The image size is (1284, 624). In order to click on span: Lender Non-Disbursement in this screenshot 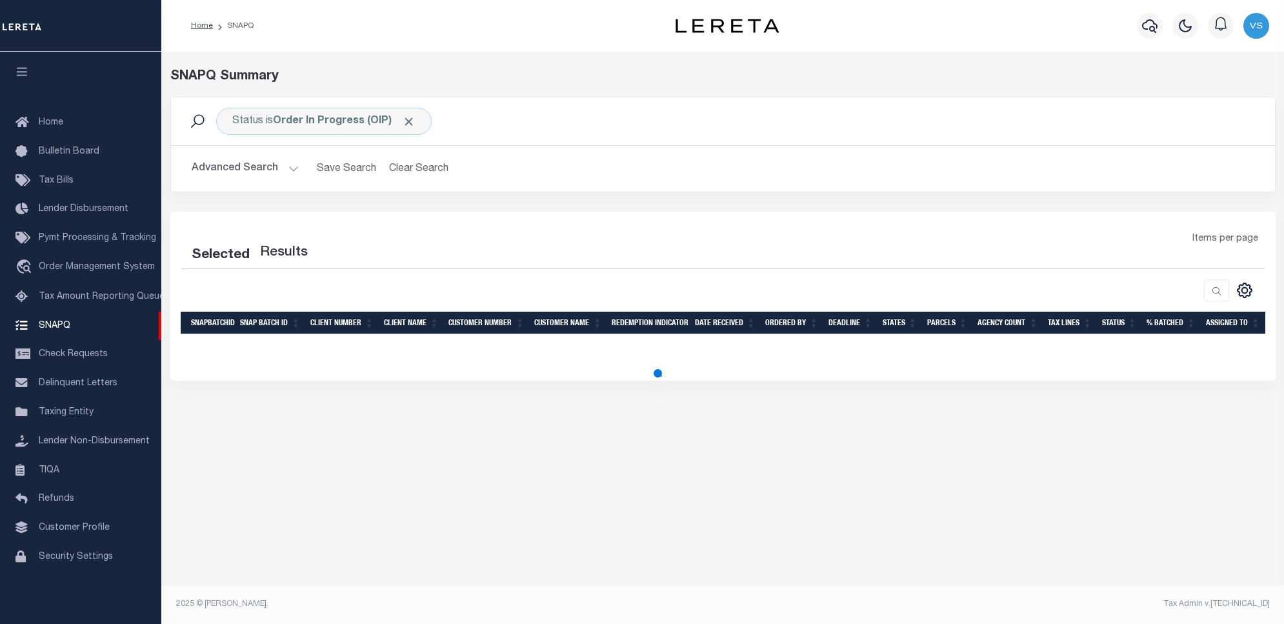, I will do `click(94, 441)`.